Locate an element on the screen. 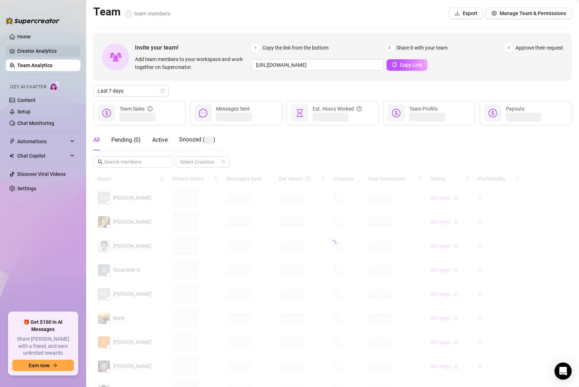 This screenshot has height=387, width=579. span: Last 7 days is located at coordinates (131, 91).